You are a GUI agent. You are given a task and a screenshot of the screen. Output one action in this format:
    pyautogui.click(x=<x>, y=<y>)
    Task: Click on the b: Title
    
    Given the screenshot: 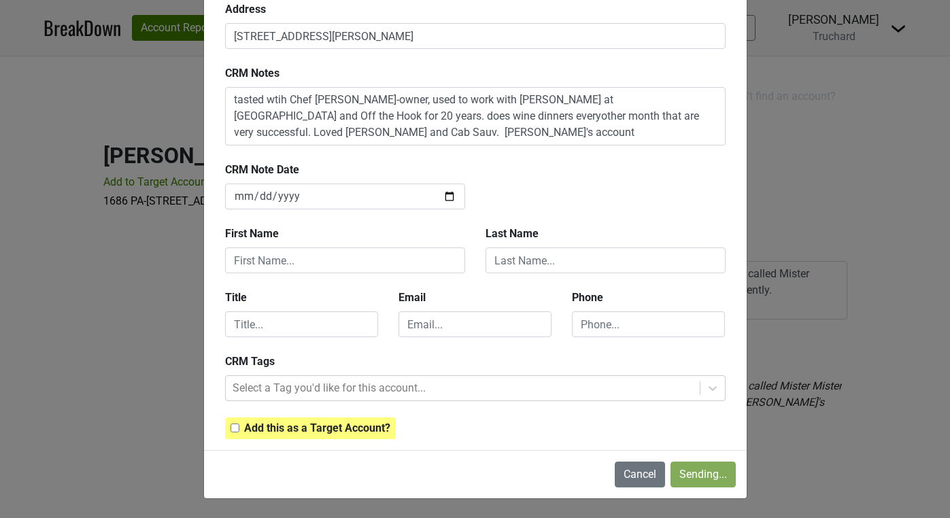 What is the action you would take?
    pyautogui.click(x=236, y=297)
    